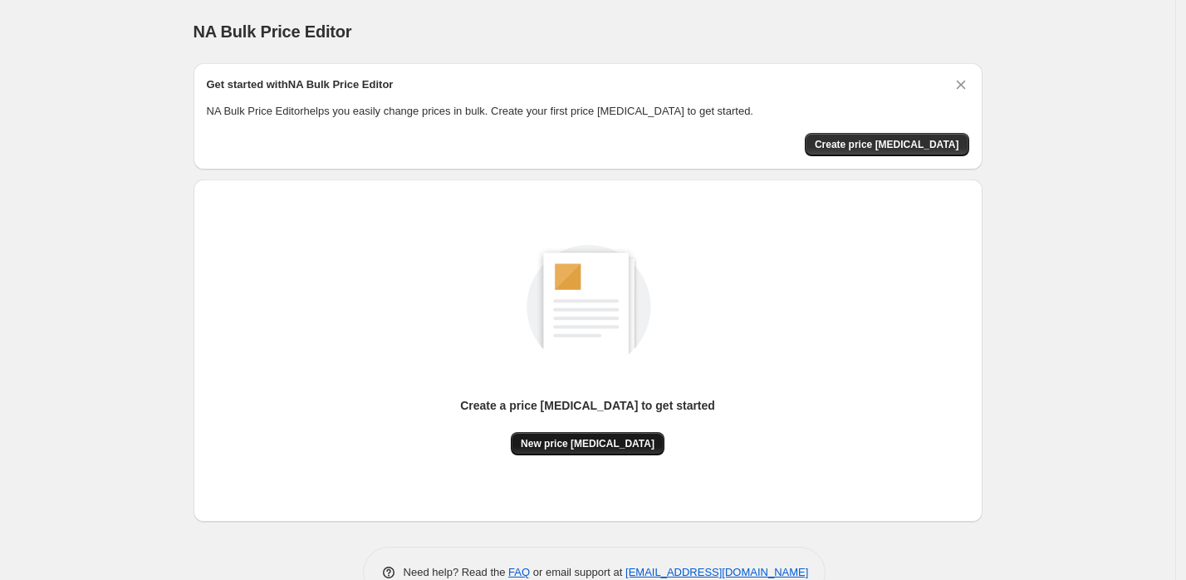 Image resolution: width=1186 pixels, height=580 pixels. What do you see at coordinates (272, 32) in the screenshot?
I see `span: NA Bulk Price Editor` at bounding box center [272, 32].